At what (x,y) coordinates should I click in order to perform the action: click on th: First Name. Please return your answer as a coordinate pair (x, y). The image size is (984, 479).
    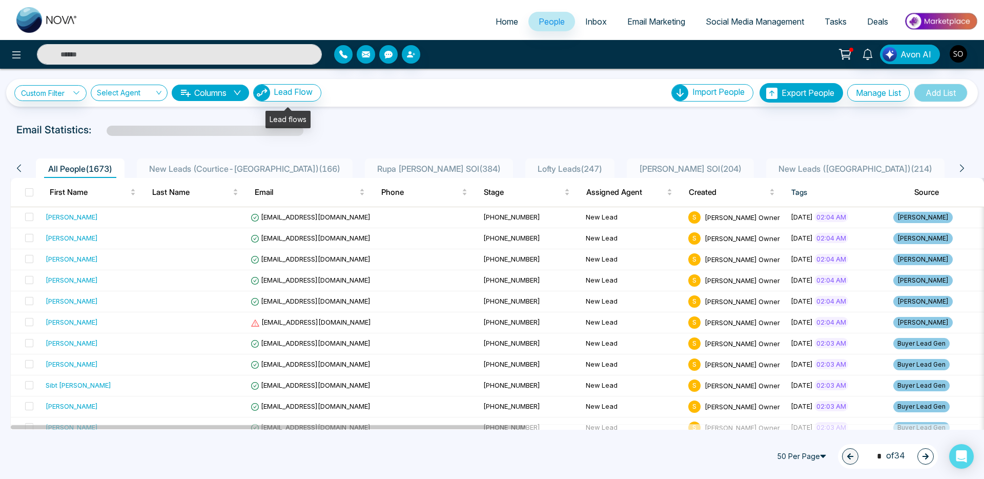
    Looking at the image, I should click on (93, 192).